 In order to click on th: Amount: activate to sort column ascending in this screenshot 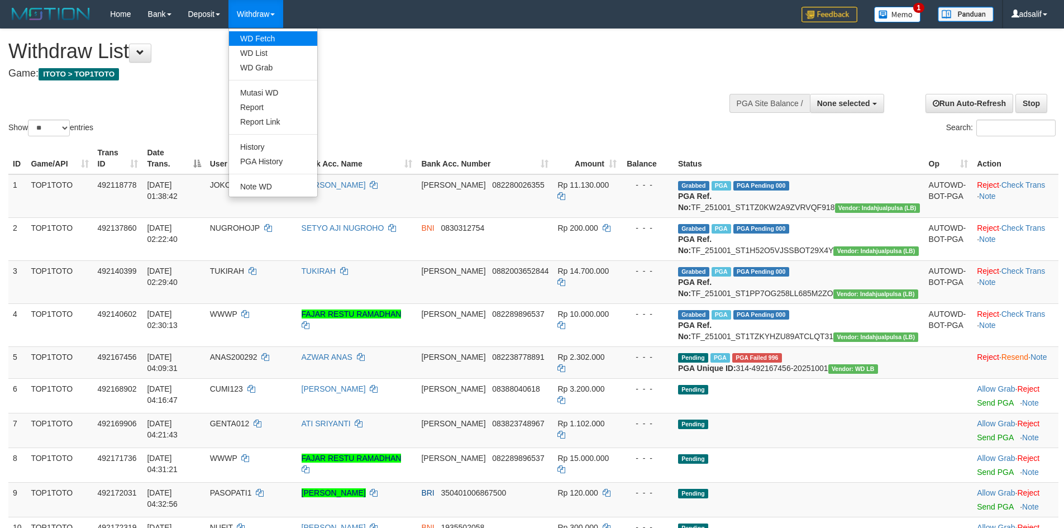, I will do `click(587, 158)`.